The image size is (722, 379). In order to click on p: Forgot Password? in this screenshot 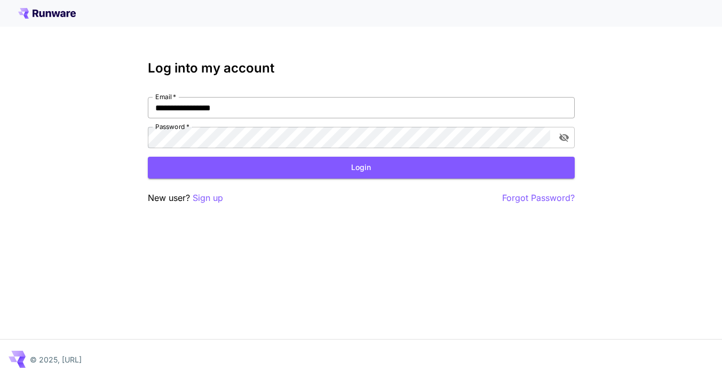, I will do `click(538, 198)`.